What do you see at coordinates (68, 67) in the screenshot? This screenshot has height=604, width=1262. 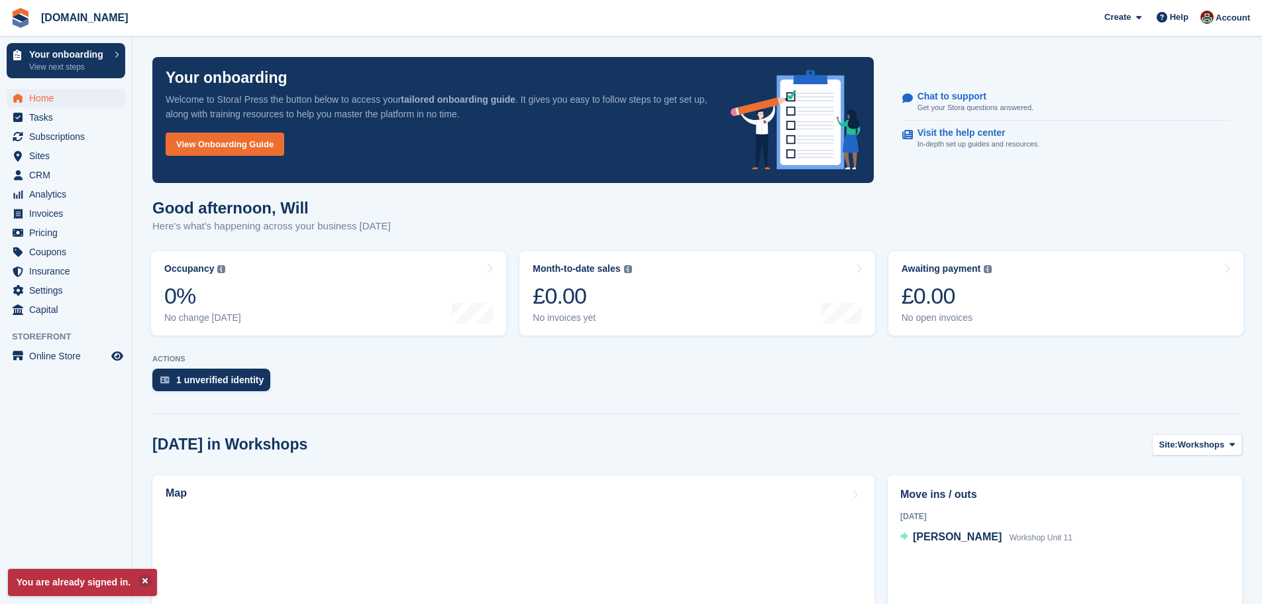 I see `p: View next steps` at bounding box center [68, 67].